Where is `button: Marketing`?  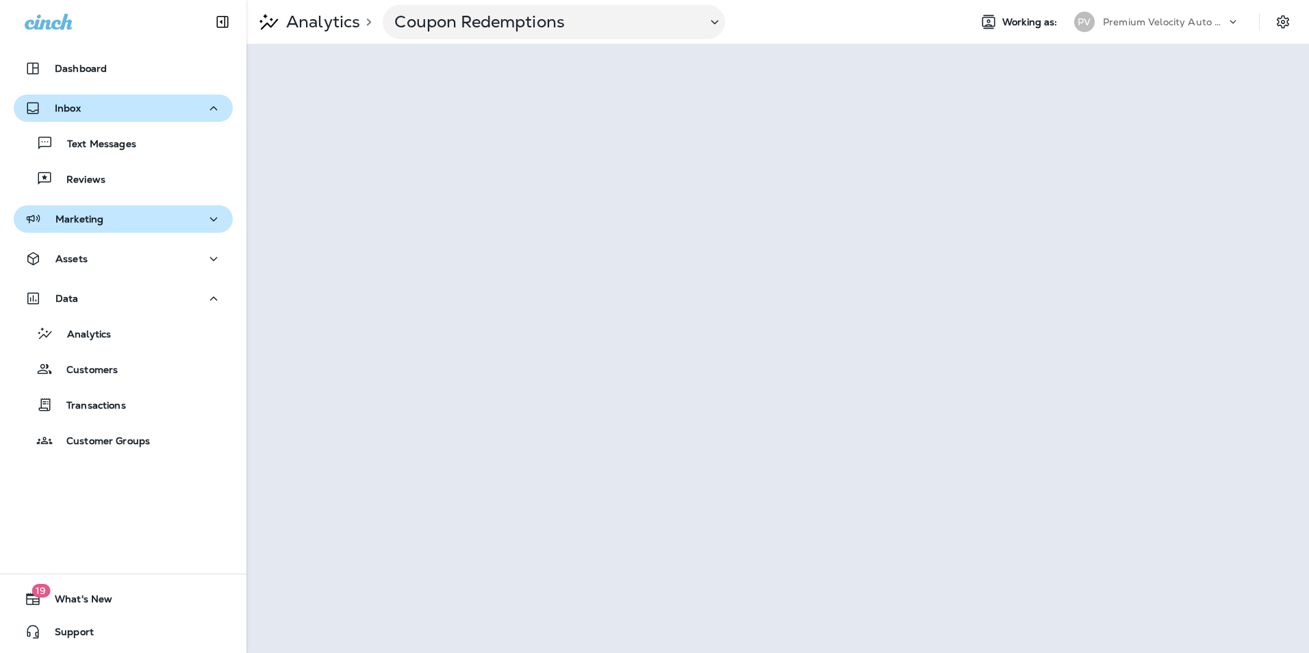
button: Marketing is located at coordinates (123, 219).